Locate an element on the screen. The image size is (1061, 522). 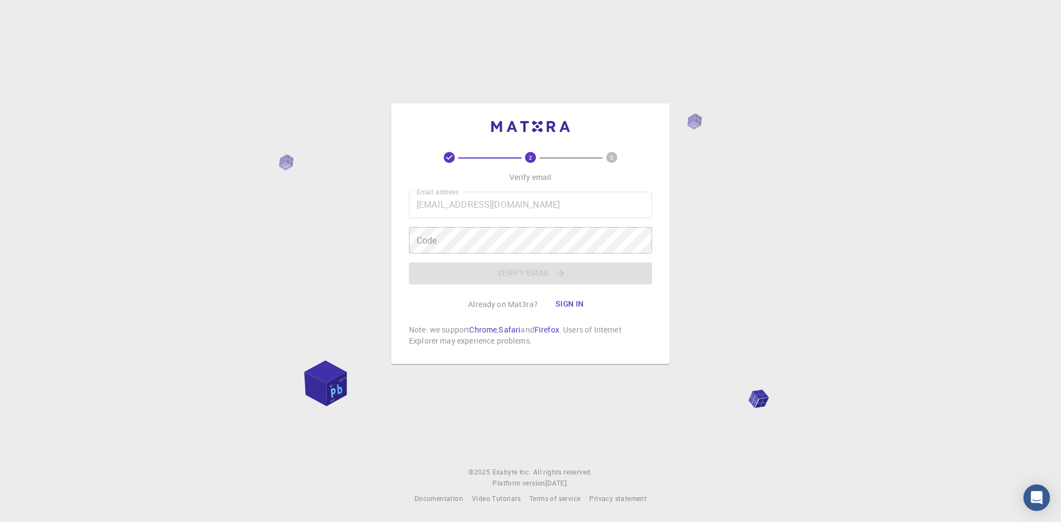
span: © 2025 is located at coordinates (480, 473).